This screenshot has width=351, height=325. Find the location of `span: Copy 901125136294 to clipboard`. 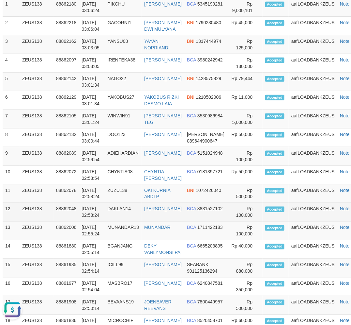

span: Copy 901125136294 to clipboard is located at coordinates (202, 271).